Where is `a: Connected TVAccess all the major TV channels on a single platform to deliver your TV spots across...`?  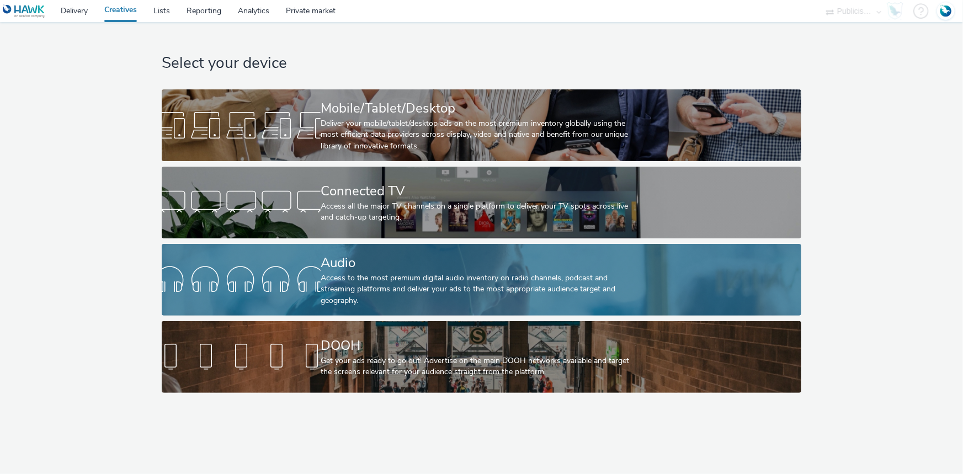
a: Connected TVAccess all the major TV channels on a single platform to deliver your TV spots across... is located at coordinates (481, 203).